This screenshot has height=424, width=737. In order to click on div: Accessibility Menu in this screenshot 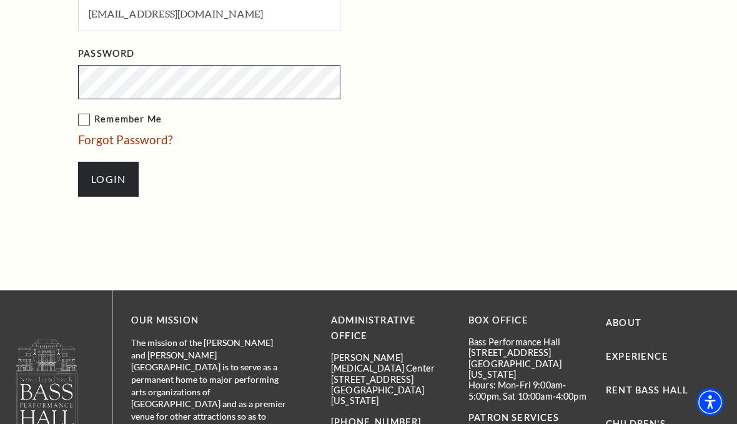, I will do `click(710, 402)`.